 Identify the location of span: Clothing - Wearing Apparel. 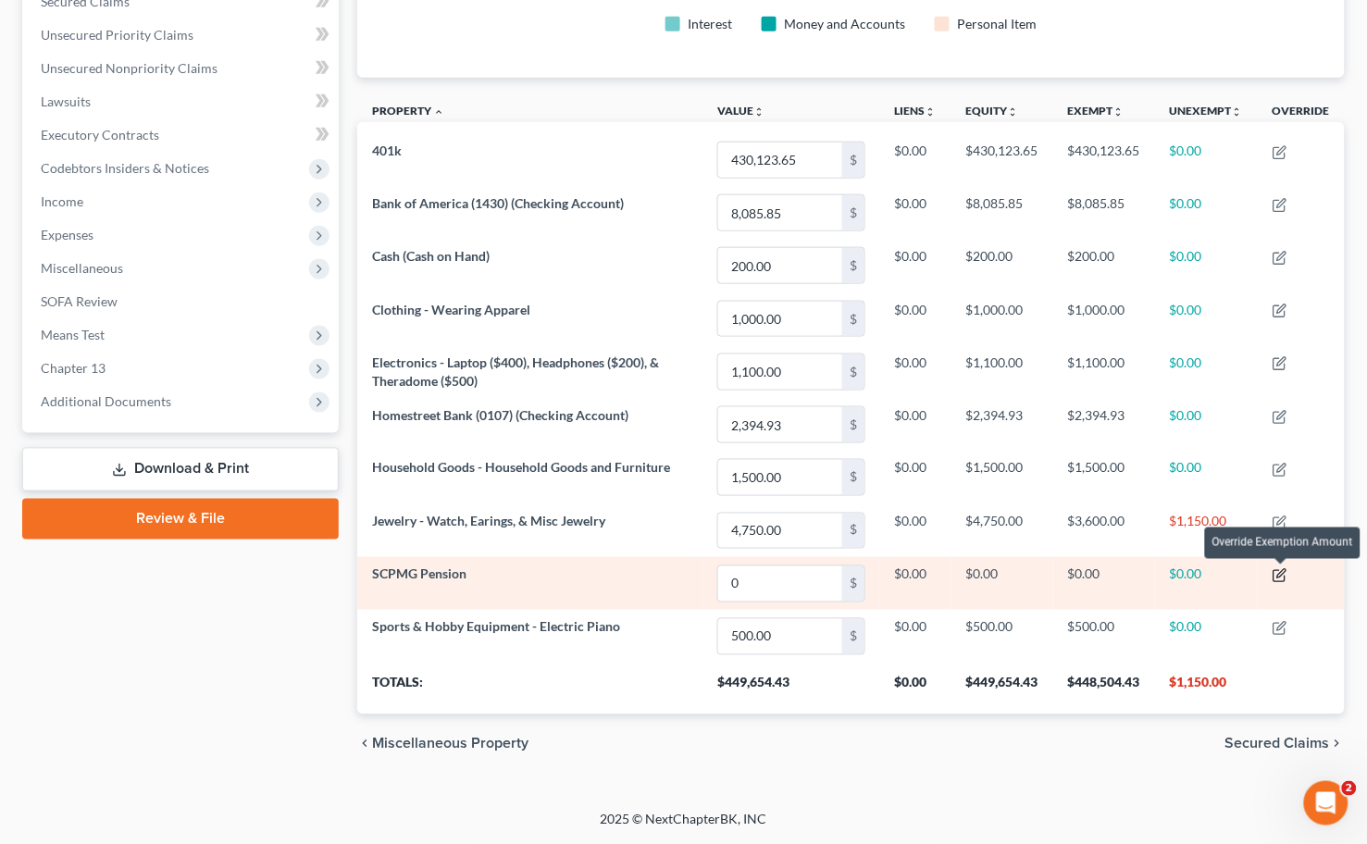
(451, 309).